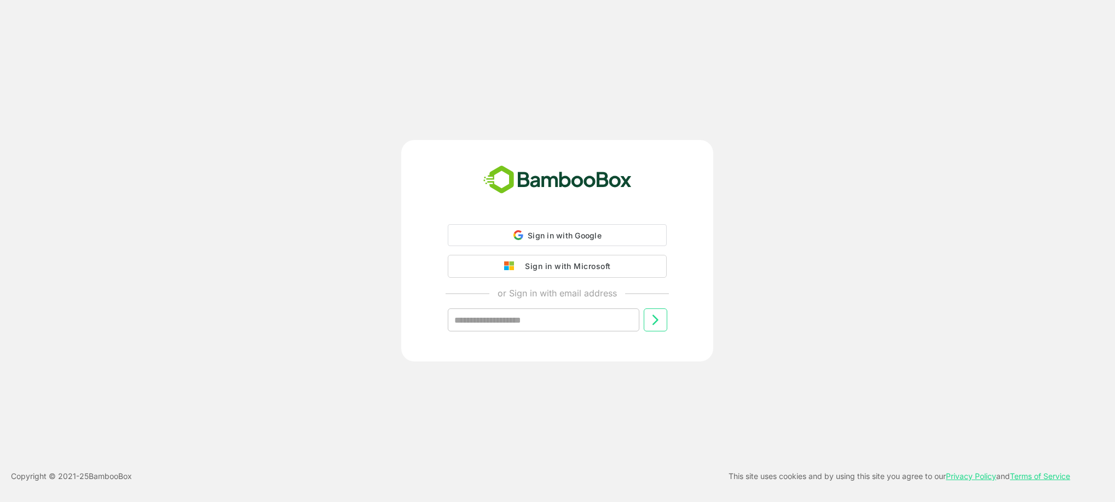 The height and width of the screenshot is (502, 1115). Describe the element at coordinates (899, 477) in the screenshot. I see `p: This site uses cookies and by using this site you agree to our and` at that location.